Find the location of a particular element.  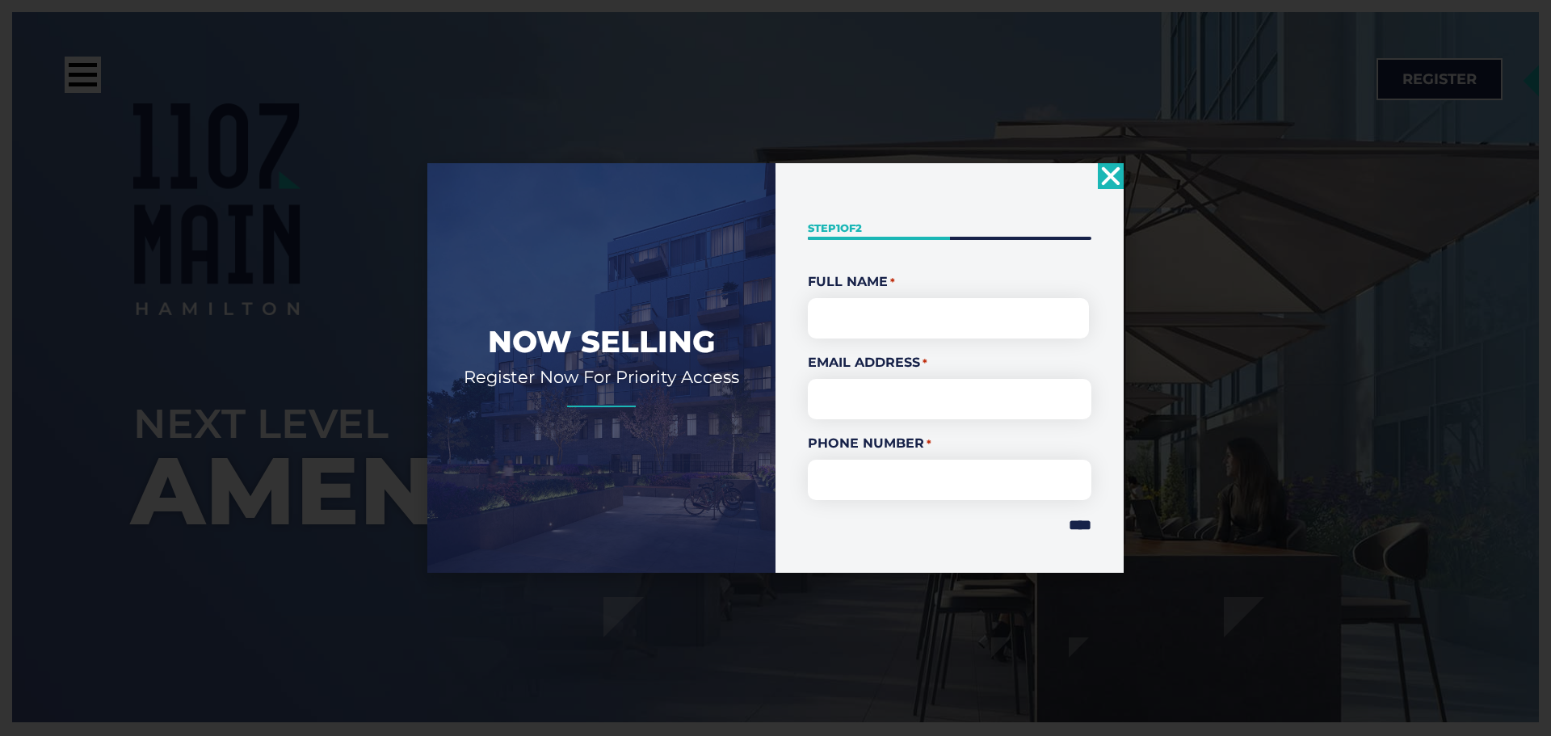

h2: Now Selling is located at coordinates (601, 342).